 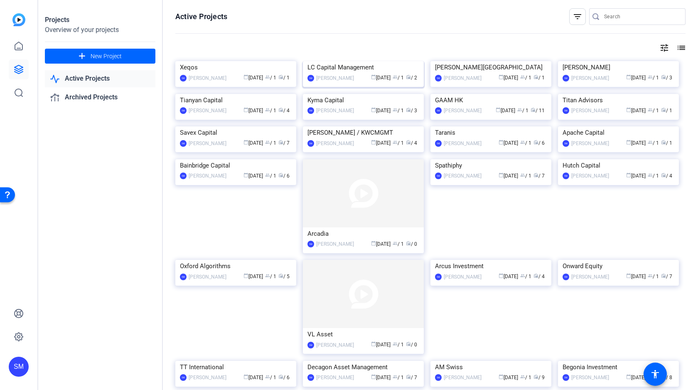 I want to click on span: New Project, so click(x=106, y=56).